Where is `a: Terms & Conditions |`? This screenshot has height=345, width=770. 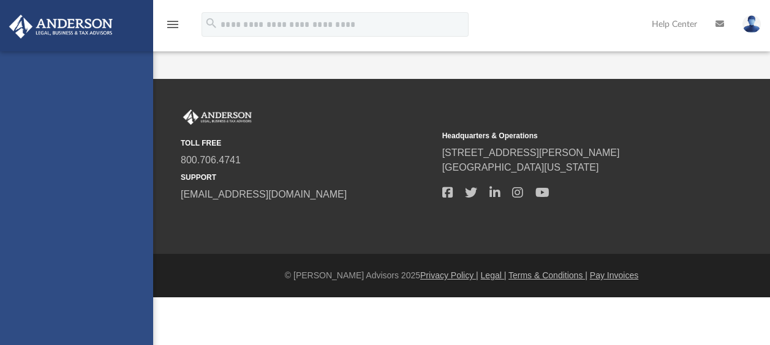
a: Terms & Conditions | is located at coordinates (547, 276).